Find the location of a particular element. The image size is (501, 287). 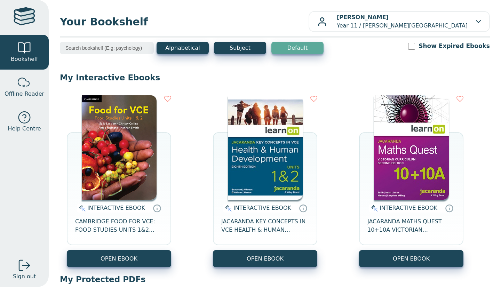

span: Bookshelf is located at coordinates (24, 59).